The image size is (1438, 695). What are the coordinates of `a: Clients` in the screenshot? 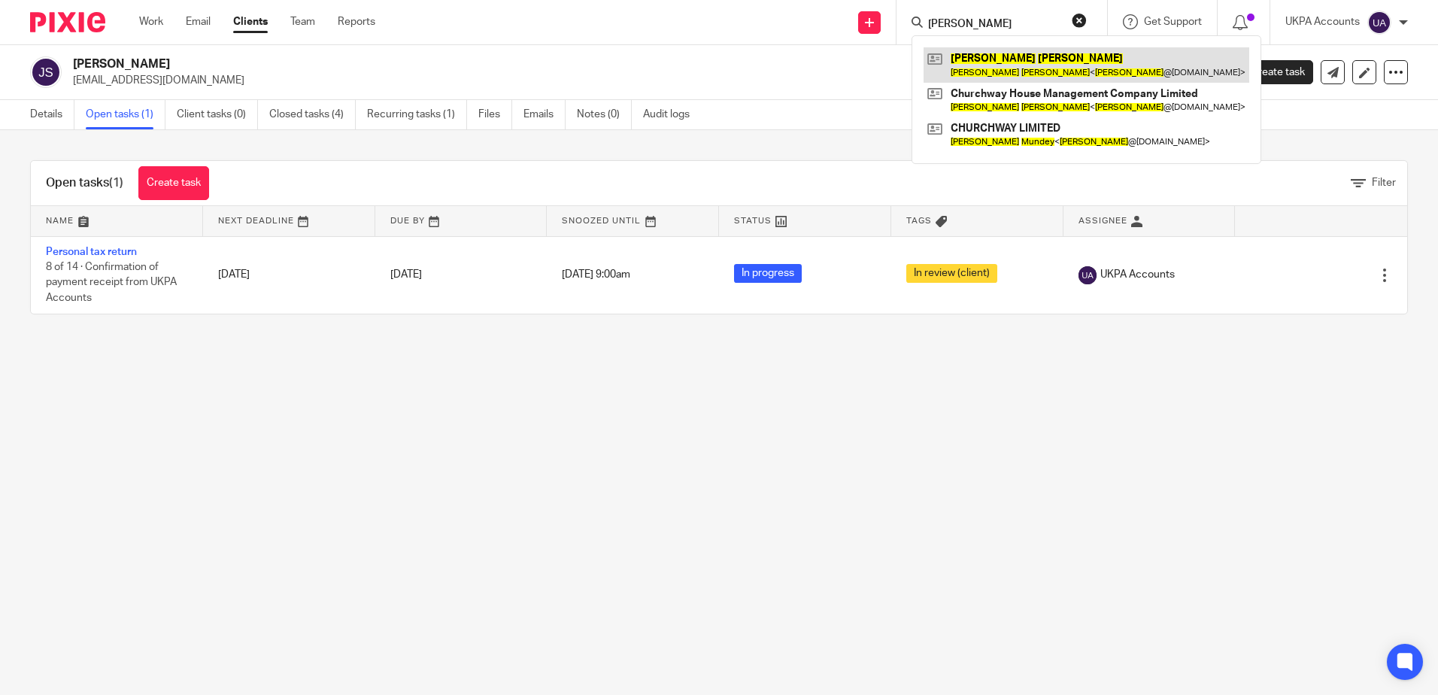 It's located at (250, 22).